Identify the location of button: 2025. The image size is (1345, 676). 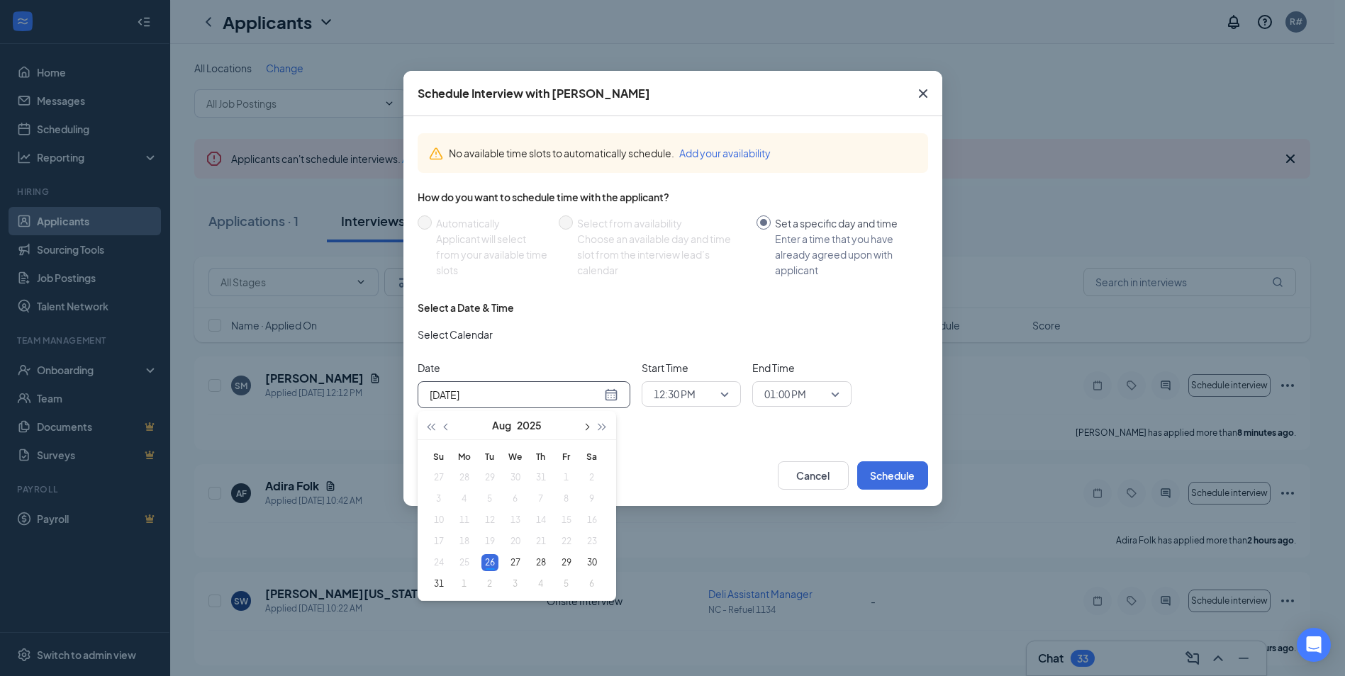
(529, 425).